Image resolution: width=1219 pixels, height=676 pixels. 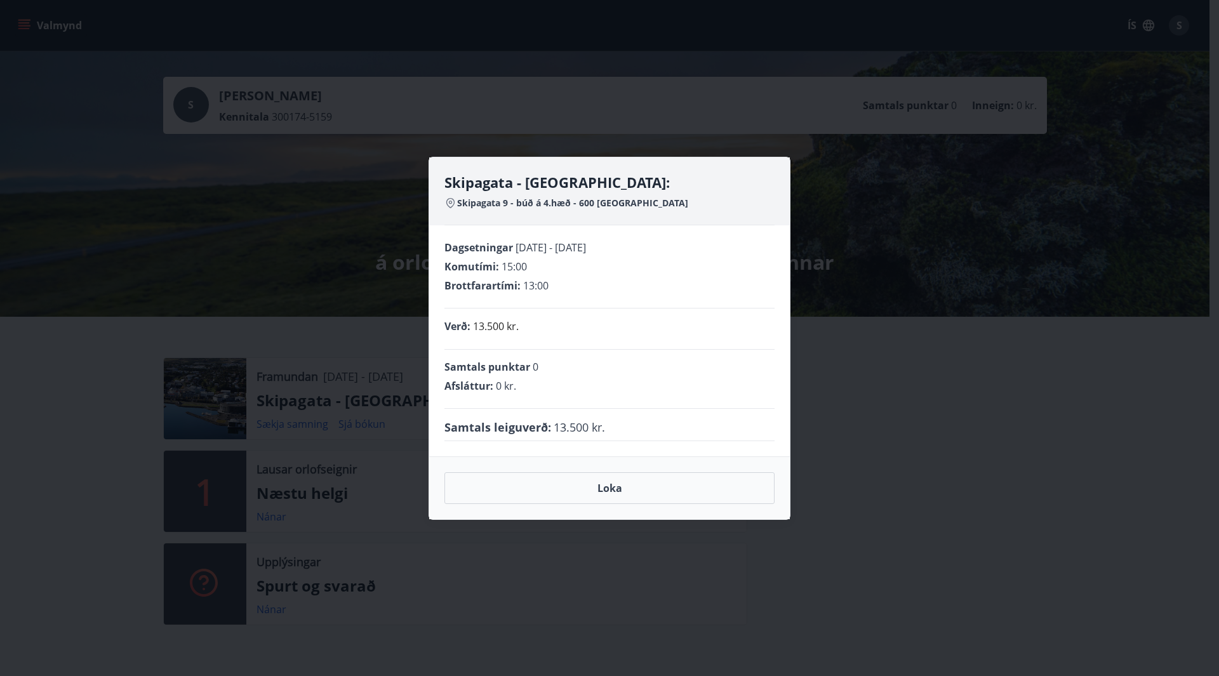 I want to click on span: Samtals leiguverð :, so click(x=498, y=427).